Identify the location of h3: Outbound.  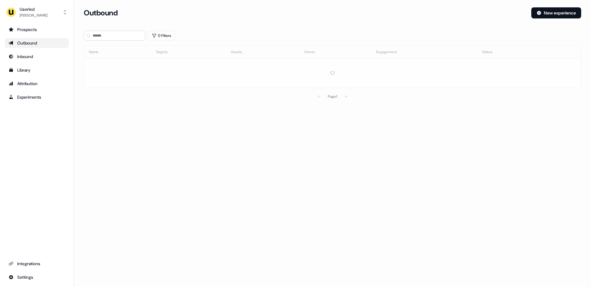
(101, 13).